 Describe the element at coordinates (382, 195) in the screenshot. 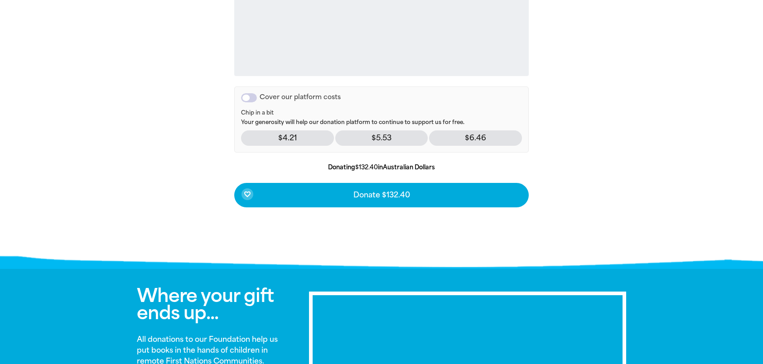

I see `span: Donate $132.40` at that location.